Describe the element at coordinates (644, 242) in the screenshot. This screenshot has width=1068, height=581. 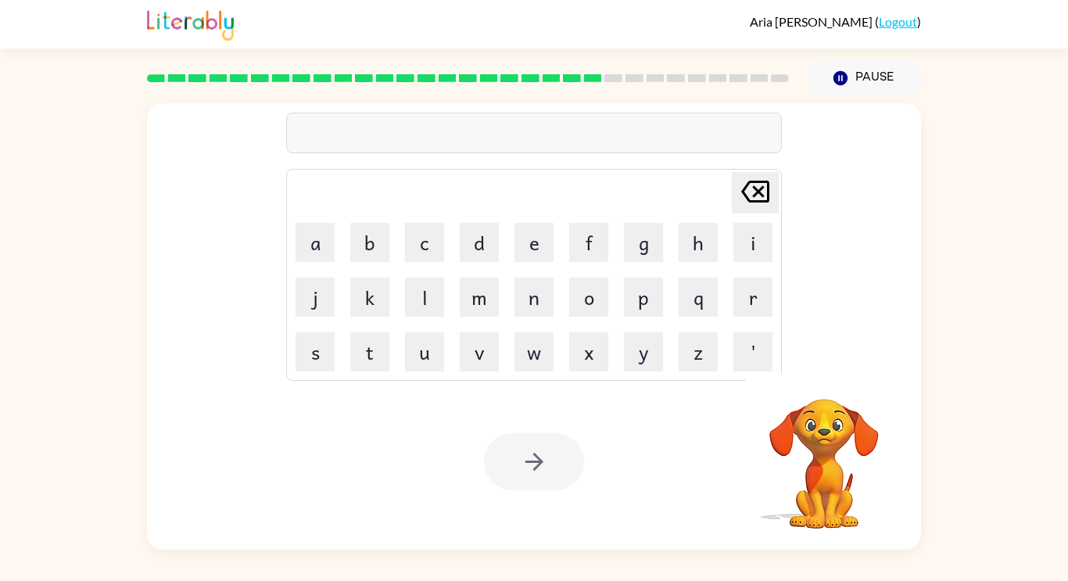
I see `button: g` at that location.